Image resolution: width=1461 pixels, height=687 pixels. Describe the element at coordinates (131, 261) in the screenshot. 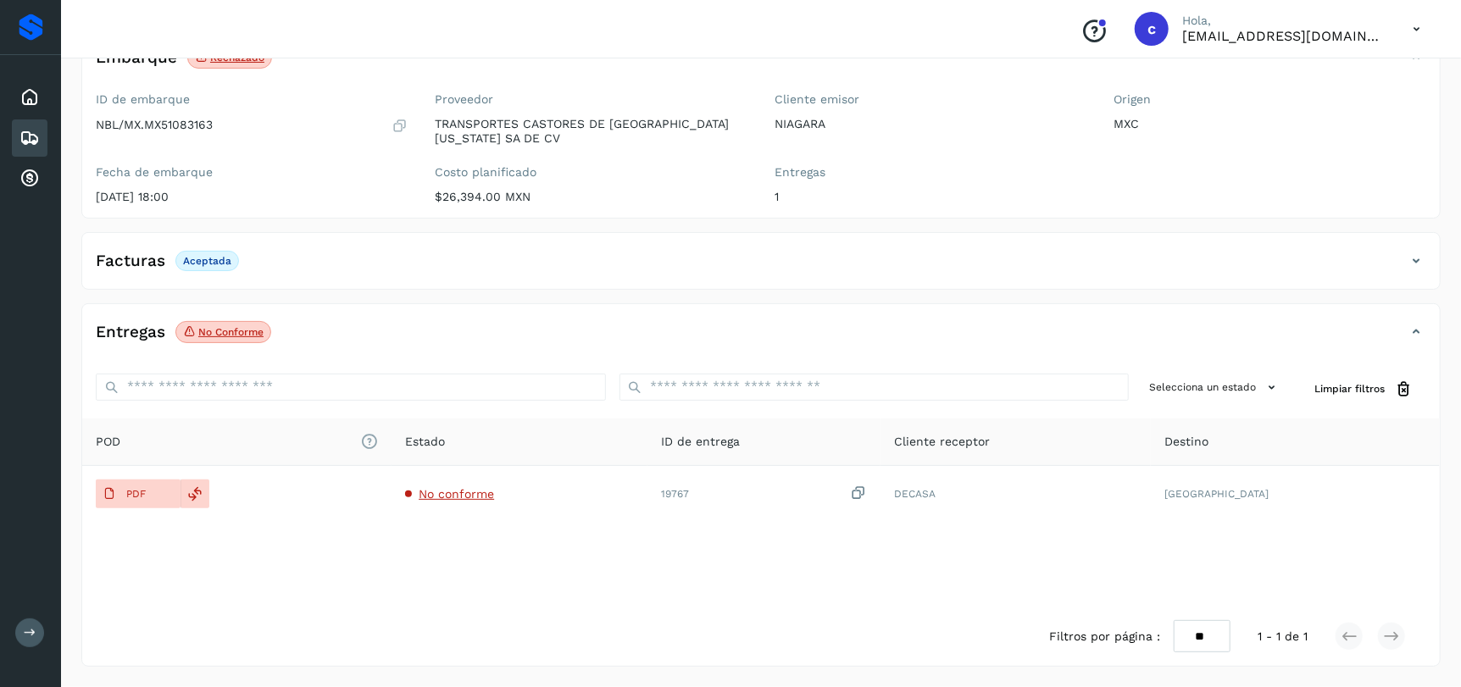

I see `h4: Facturas` at that location.